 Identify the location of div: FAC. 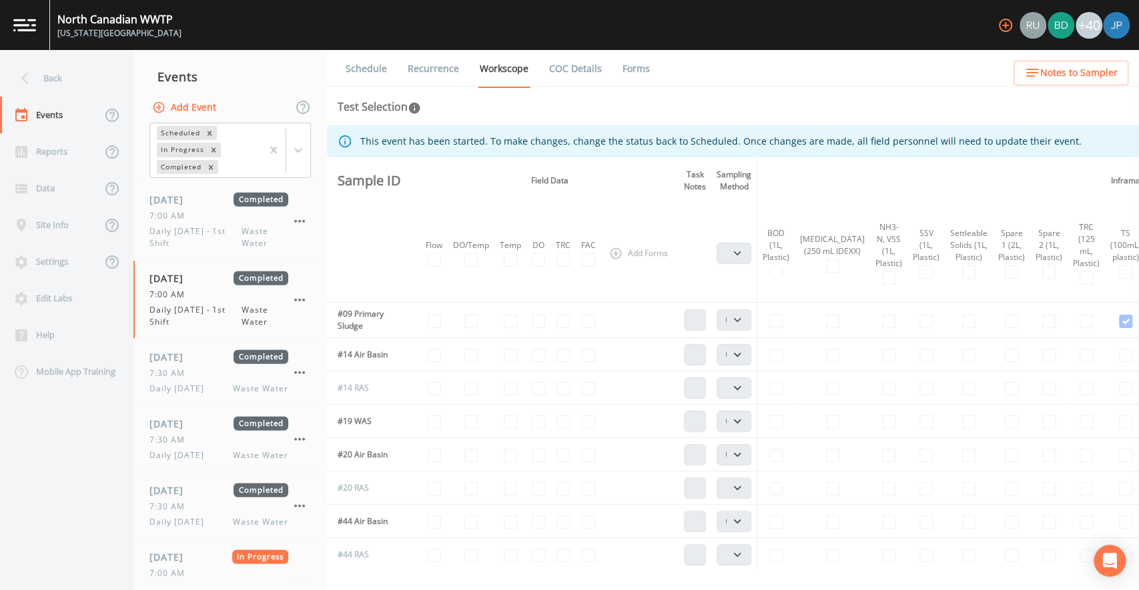
(588, 246).